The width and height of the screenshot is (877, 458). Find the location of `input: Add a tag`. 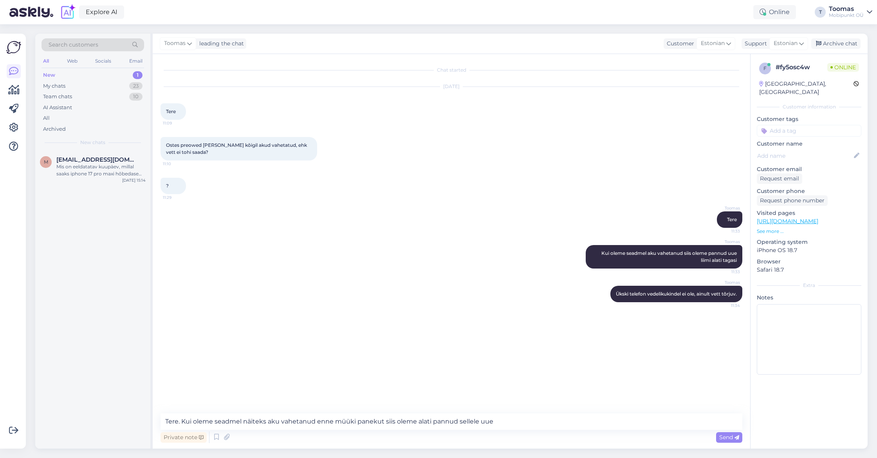

input: Add a tag is located at coordinates (809, 131).